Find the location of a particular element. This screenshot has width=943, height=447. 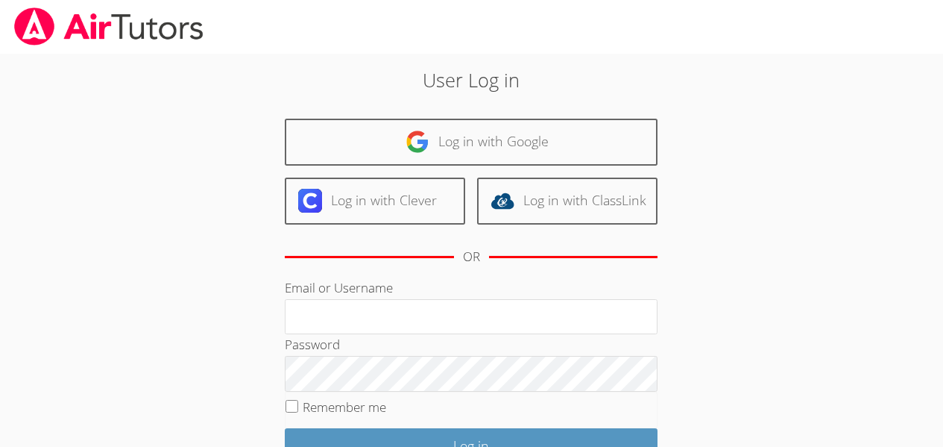

label: Email or Username is located at coordinates (338, 287).